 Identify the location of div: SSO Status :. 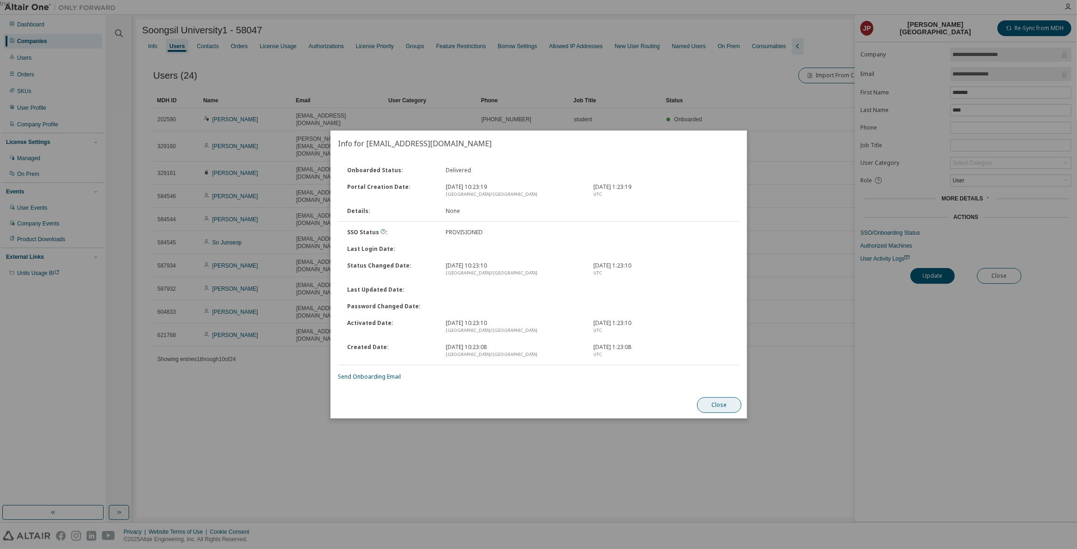
(391, 232).